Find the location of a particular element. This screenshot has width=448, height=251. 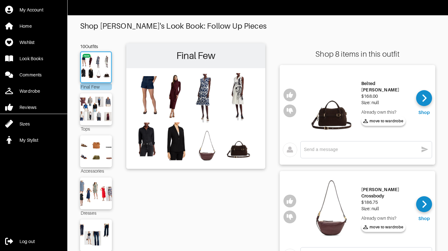

div: My Account is located at coordinates (31, 10).